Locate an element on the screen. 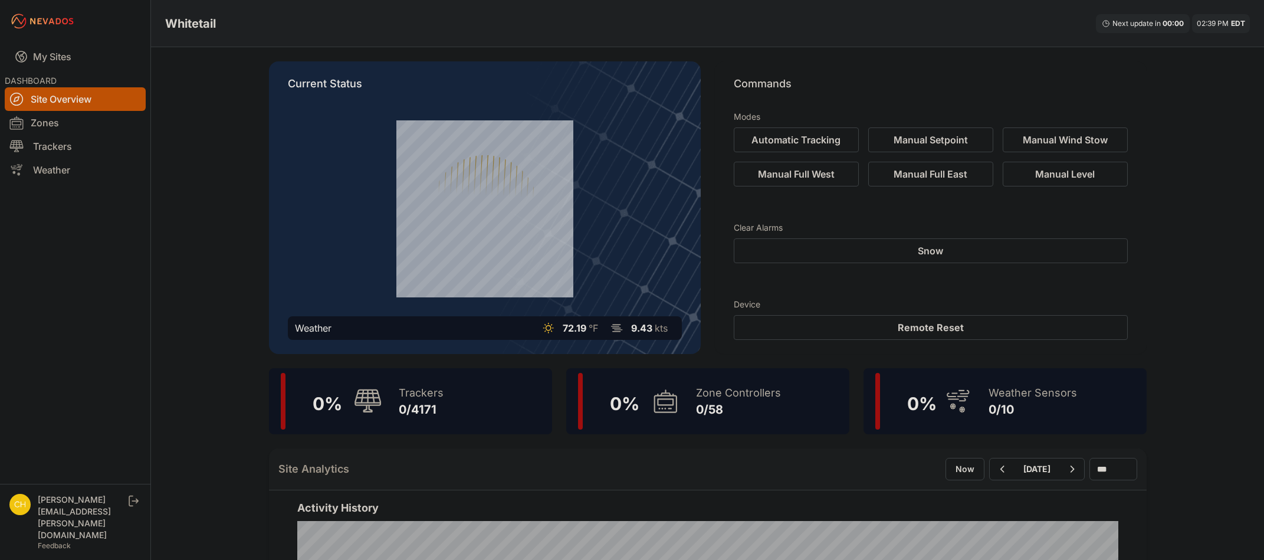  button: Now is located at coordinates (965, 469).